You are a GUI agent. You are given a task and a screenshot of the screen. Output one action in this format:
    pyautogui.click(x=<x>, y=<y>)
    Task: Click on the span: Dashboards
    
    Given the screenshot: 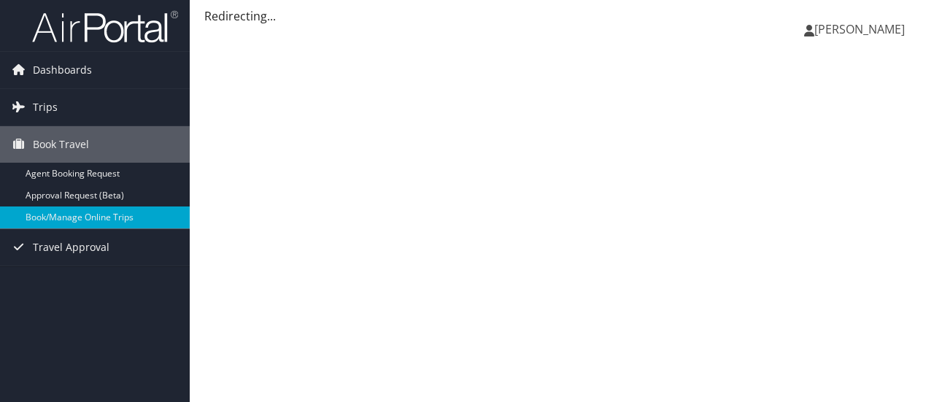 What is the action you would take?
    pyautogui.click(x=62, y=70)
    